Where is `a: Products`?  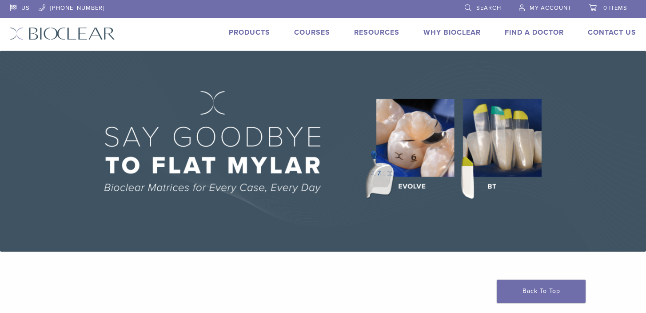
a: Products is located at coordinates (249, 32).